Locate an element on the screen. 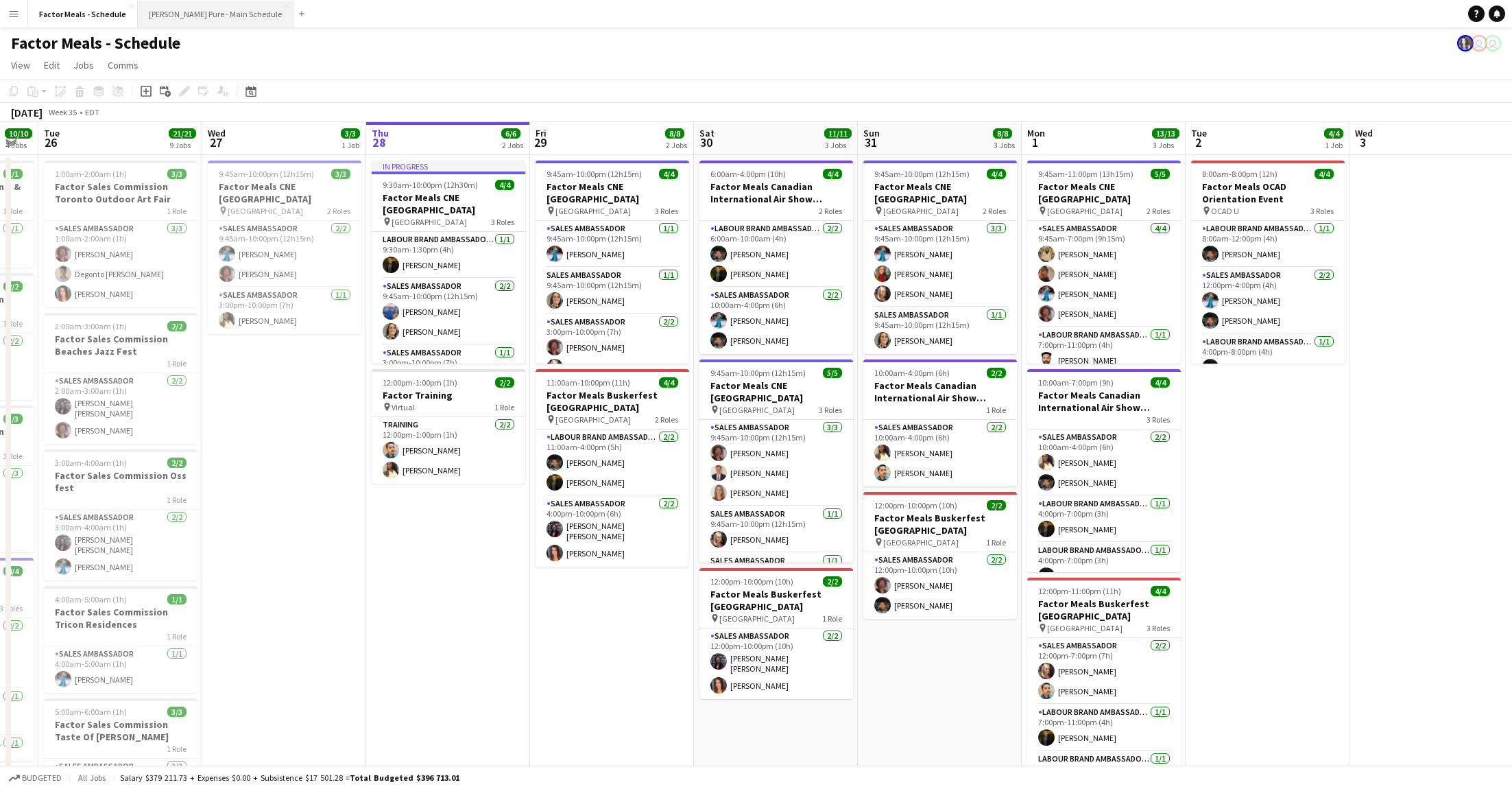 The width and height of the screenshot is (1512, 789). span: 8:00am-8:00pm (12h) is located at coordinates (1240, 174).